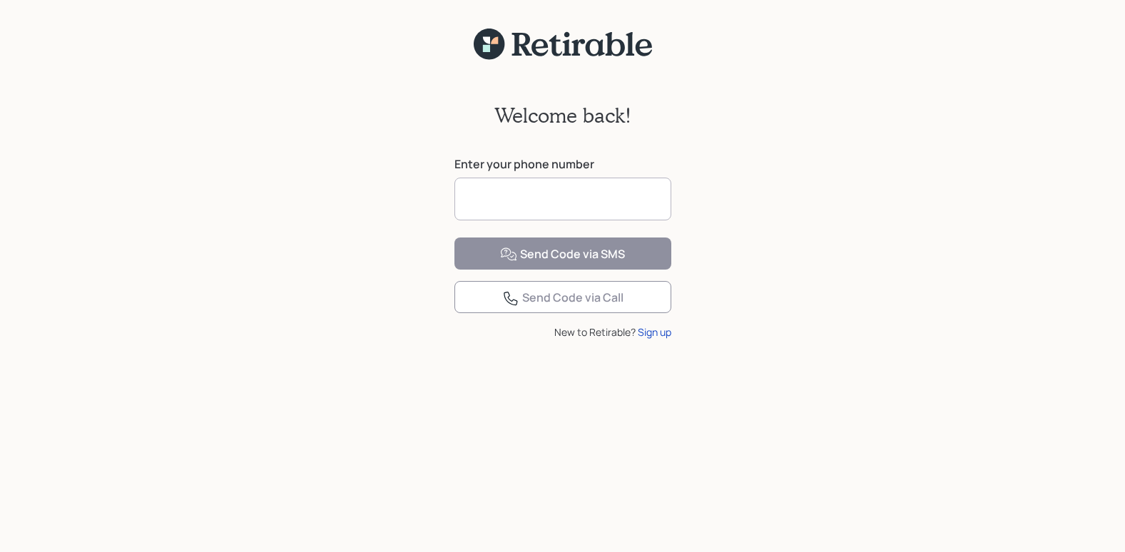 Image resolution: width=1125 pixels, height=552 pixels. Describe the element at coordinates (562, 255) in the screenshot. I see `div: Send Code via SMS` at that location.